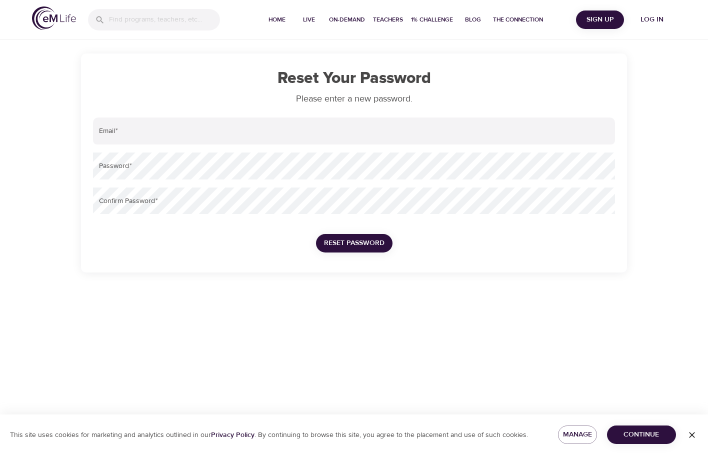 The image size is (708, 455). I want to click on span: Teachers, so click(388, 19).